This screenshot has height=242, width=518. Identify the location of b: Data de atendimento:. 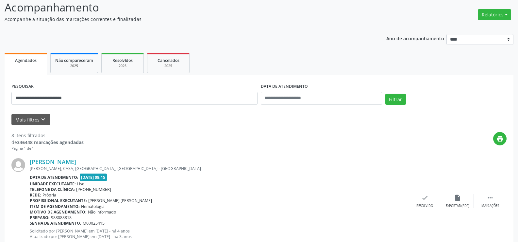
(54, 177).